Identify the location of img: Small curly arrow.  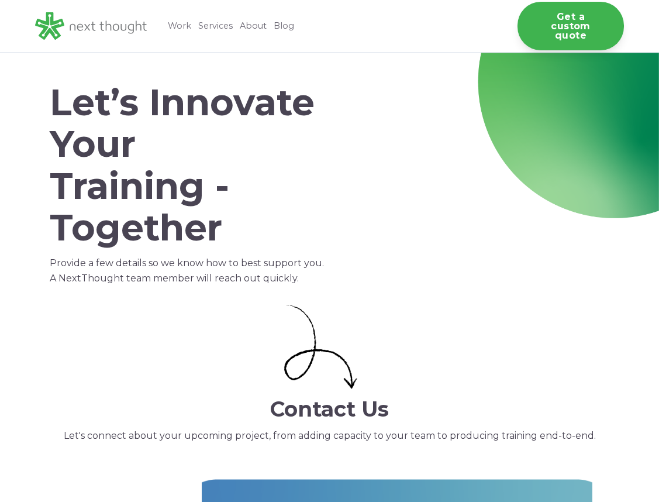
(320, 347).